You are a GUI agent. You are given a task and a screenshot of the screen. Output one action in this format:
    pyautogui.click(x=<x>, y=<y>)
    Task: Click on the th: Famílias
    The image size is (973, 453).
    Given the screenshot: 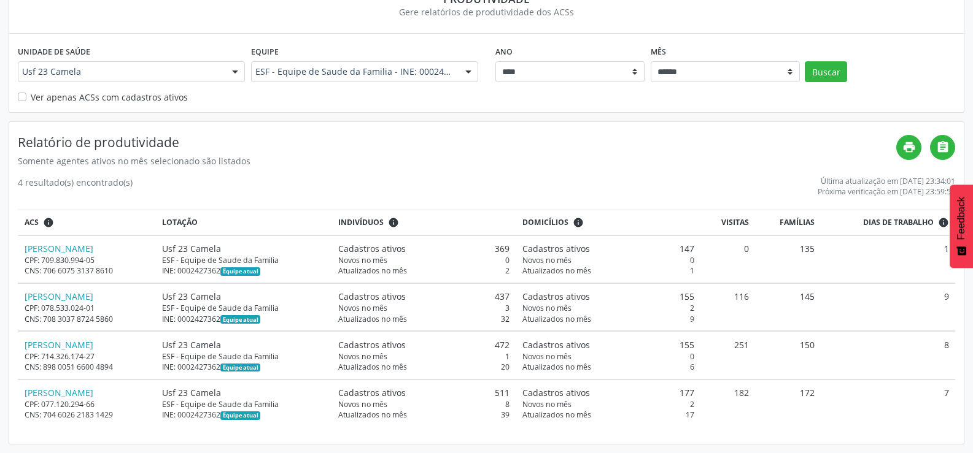 What is the action you would take?
    pyautogui.click(x=788, y=223)
    